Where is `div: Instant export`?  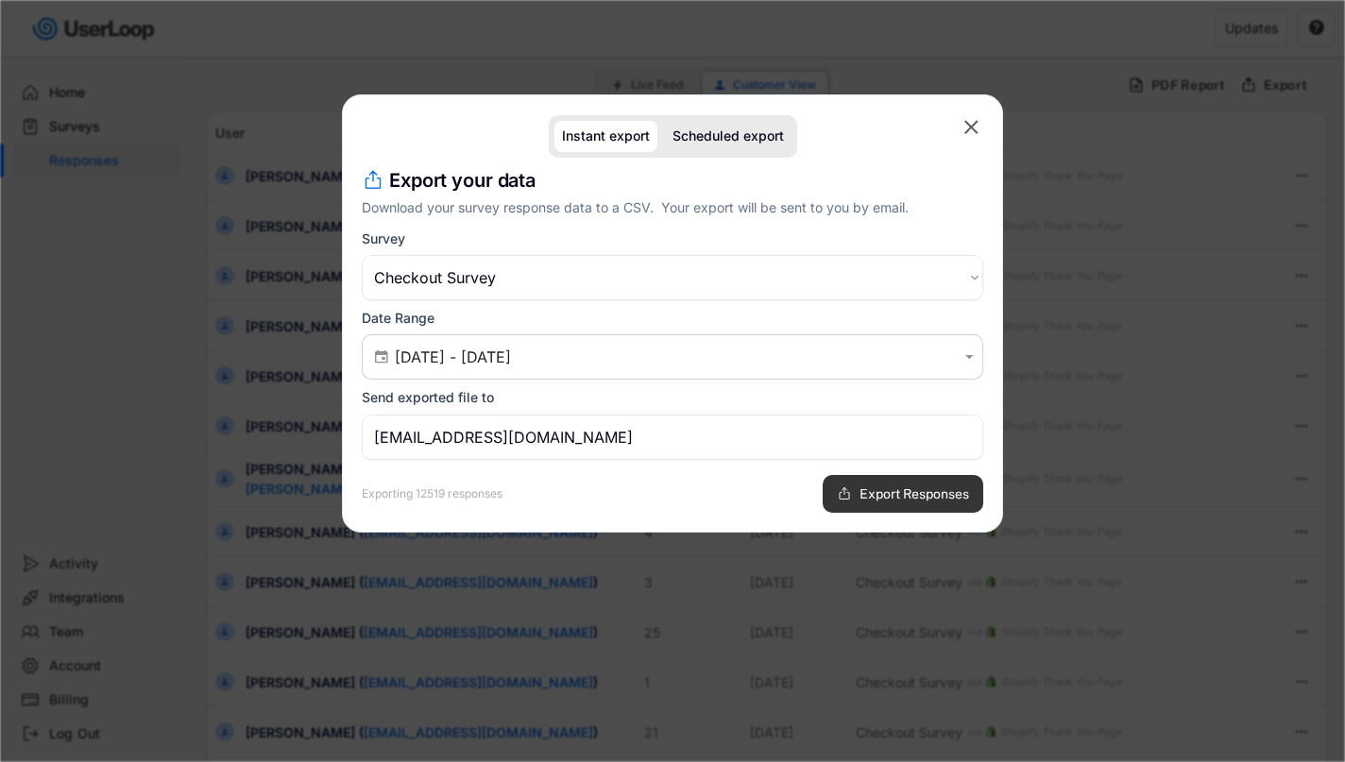 div: Instant export is located at coordinates (606, 136).